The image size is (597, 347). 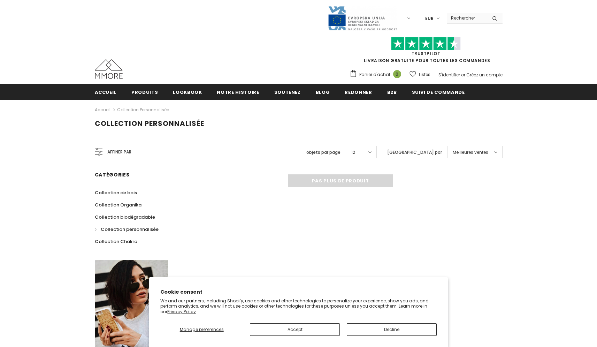 I want to click on a: Collection Organika, so click(x=118, y=205).